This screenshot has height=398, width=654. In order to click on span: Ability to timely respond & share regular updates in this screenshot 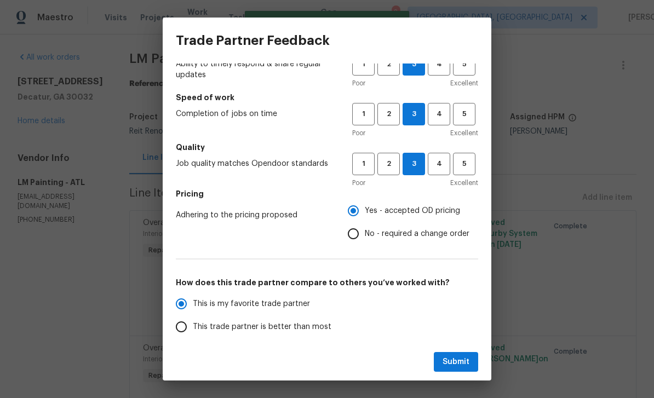, I will do `click(255, 70)`.